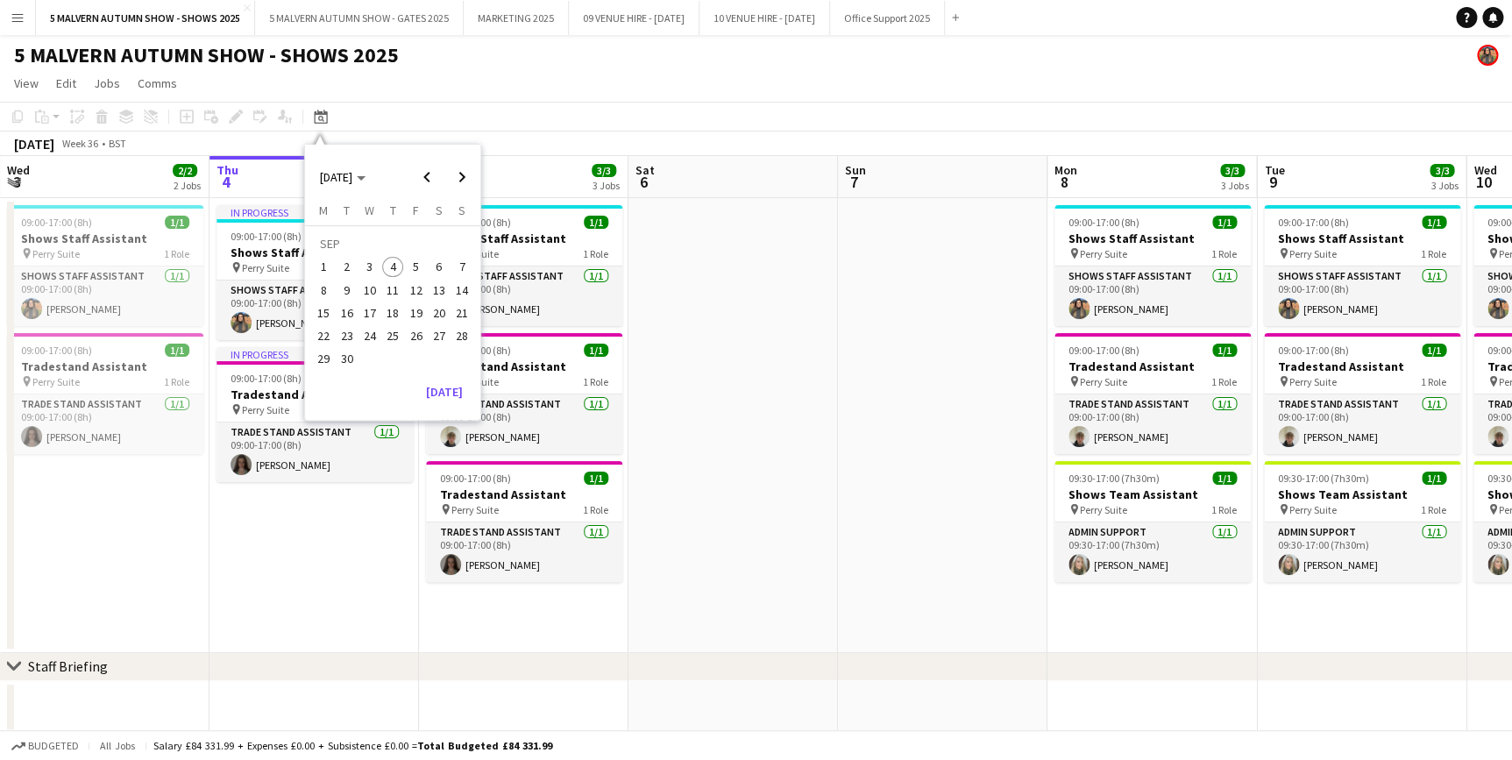 Image resolution: width=1512 pixels, height=760 pixels. I want to click on app-job-card: 09:30-17:00 (7h30m)1/1Shows Team Assistant Perry Suite1 RoleAdmin Support1/109:30-17:00 (7h30m)[P..., so click(1362, 521).